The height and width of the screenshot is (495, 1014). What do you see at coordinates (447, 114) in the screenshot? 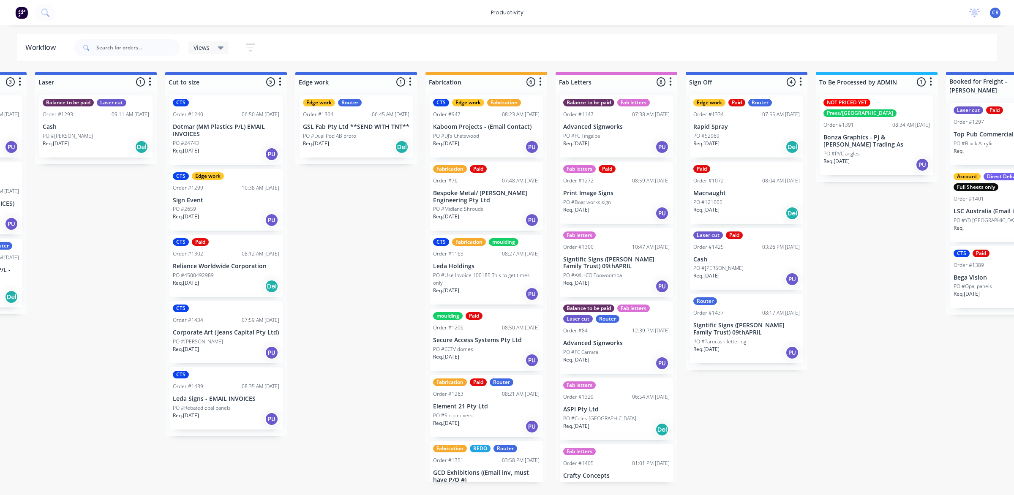
I see `div: Order #947` at bounding box center [447, 114].